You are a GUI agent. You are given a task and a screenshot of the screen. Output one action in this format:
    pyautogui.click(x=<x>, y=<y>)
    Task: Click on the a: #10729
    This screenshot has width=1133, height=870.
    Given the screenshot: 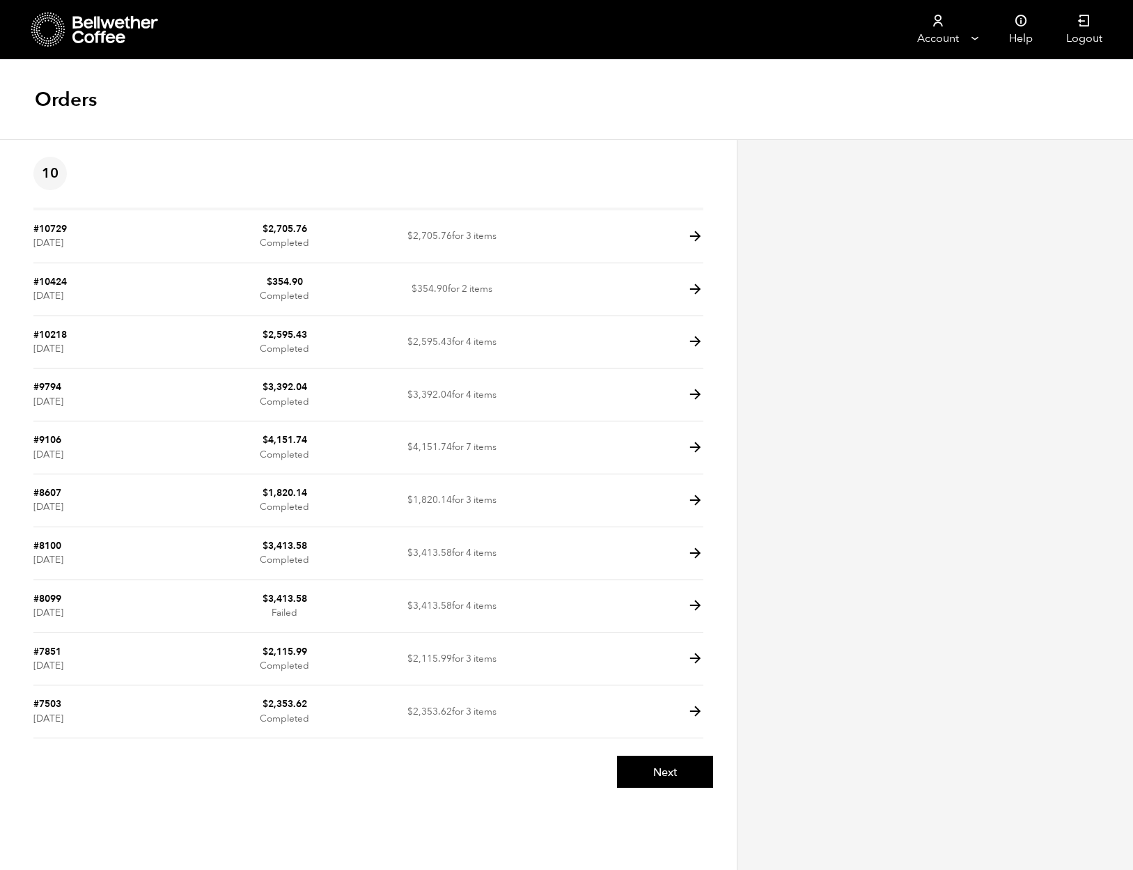 What is the action you would take?
    pyautogui.click(x=50, y=228)
    